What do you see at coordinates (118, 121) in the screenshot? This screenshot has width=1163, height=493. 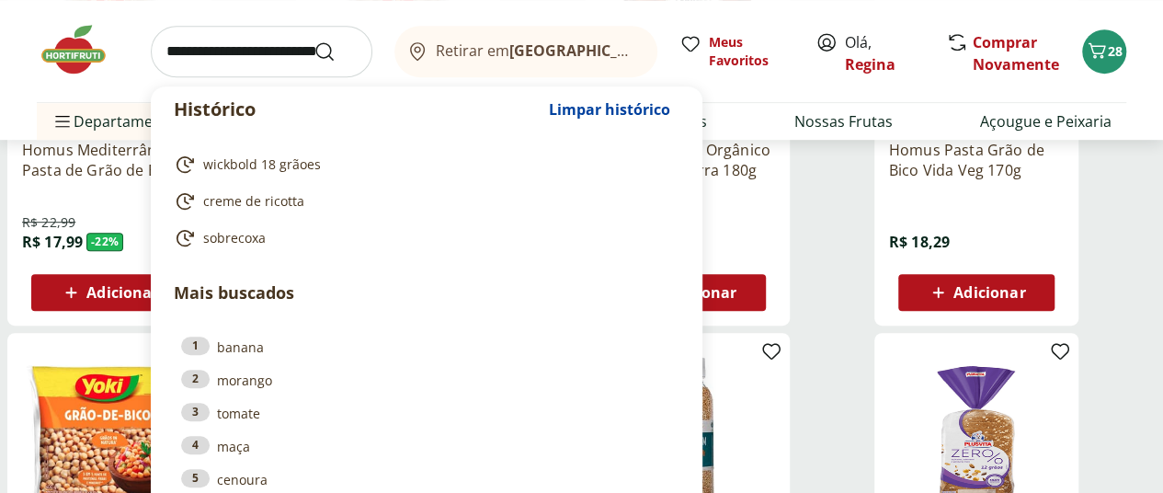 I see `span: Departamentos` at bounding box center [118, 121].